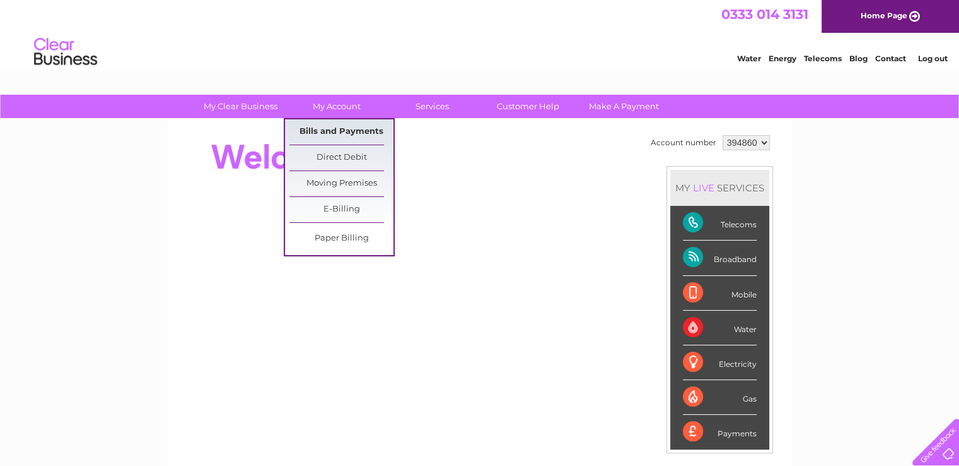  What do you see at coordinates (684, 143) in the screenshot?
I see `td: Account number` at bounding box center [684, 143].